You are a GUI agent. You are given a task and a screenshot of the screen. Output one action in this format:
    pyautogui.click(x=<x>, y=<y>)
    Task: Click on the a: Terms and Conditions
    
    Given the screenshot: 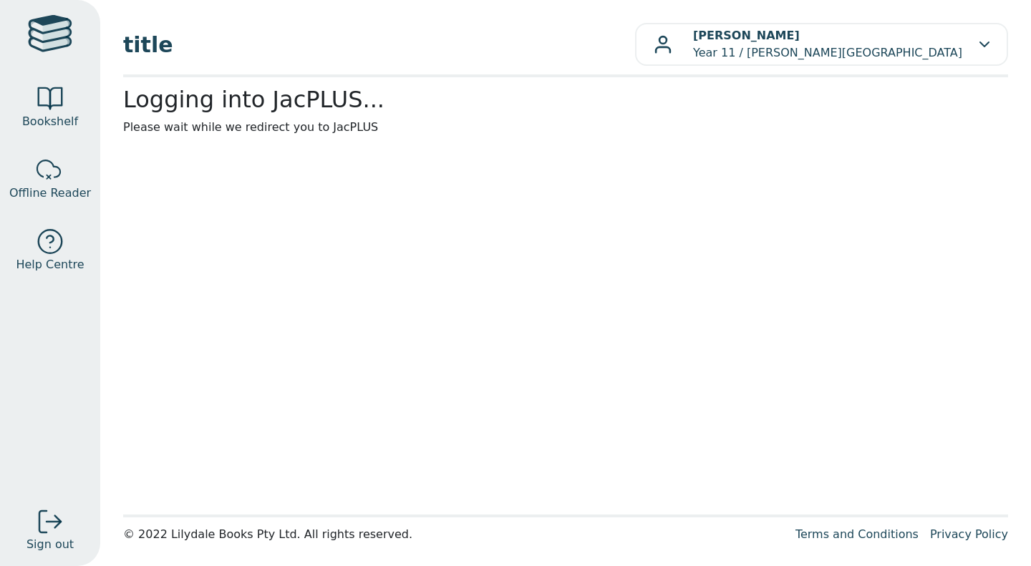 What is the action you would take?
    pyautogui.click(x=857, y=534)
    